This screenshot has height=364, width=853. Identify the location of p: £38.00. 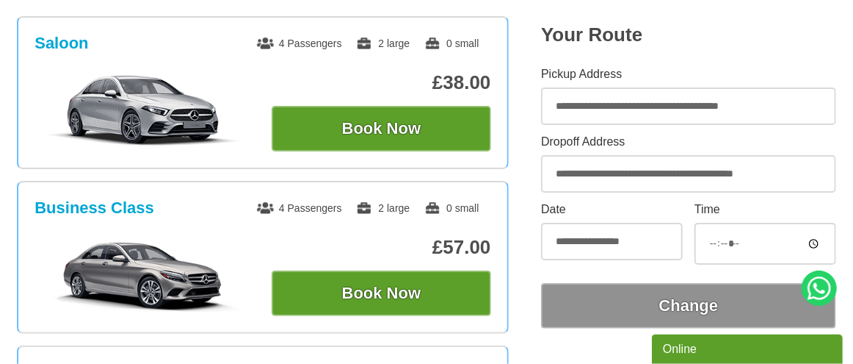
(381, 82).